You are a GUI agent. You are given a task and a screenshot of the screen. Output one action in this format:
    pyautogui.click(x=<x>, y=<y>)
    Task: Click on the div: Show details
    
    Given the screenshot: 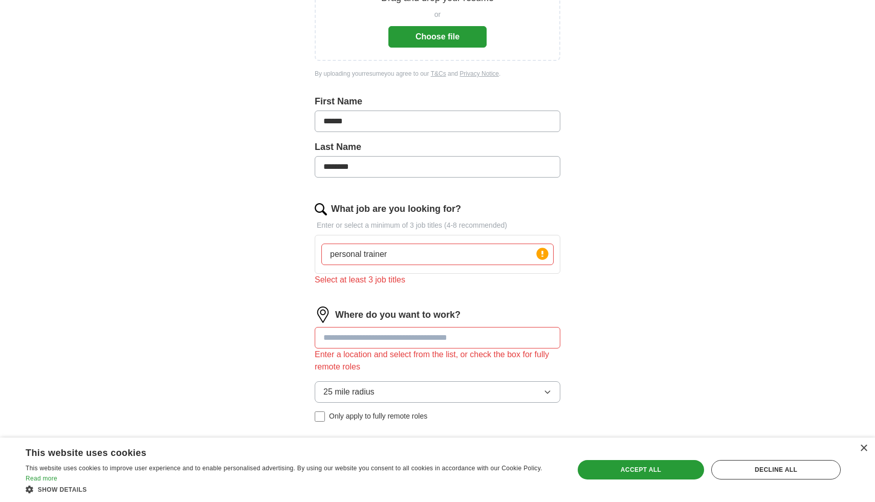 What is the action you would take?
    pyautogui.click(x=292, y=489)
    